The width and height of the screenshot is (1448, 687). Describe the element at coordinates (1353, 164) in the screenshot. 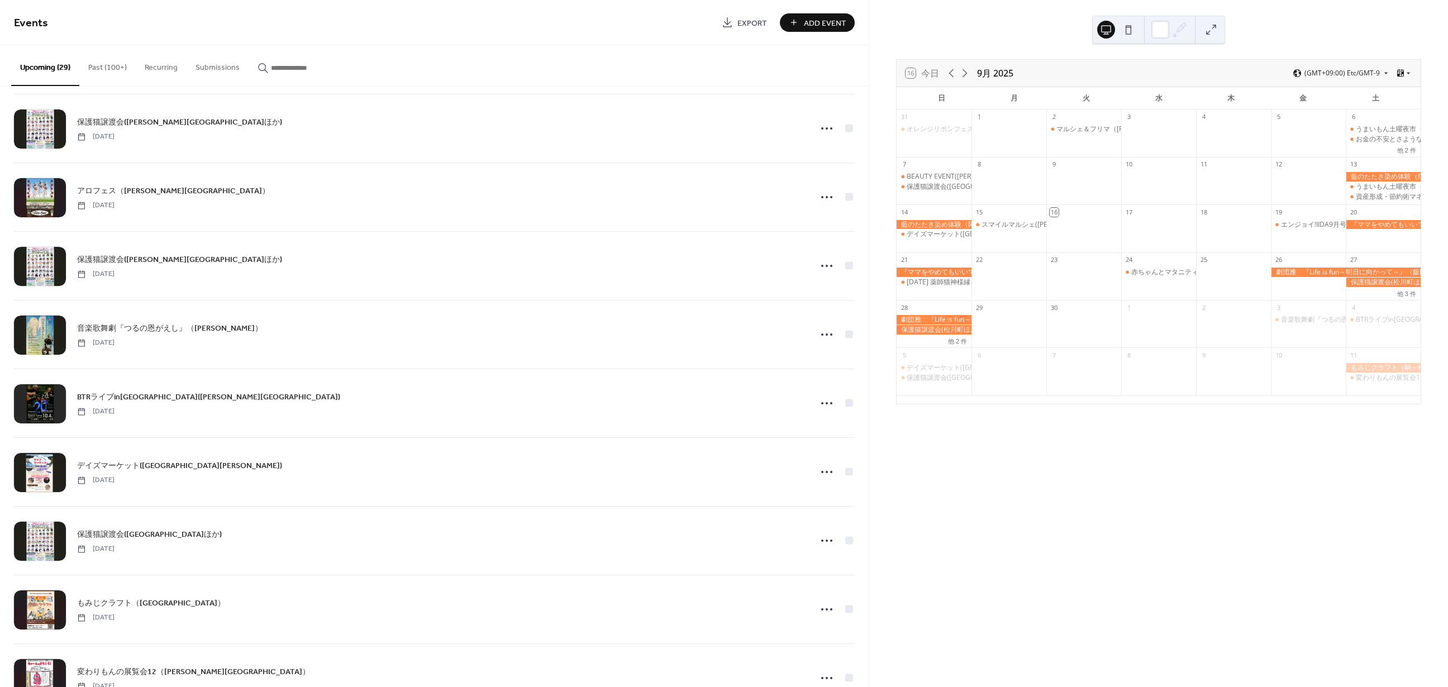

I see `div: 13` at that location.